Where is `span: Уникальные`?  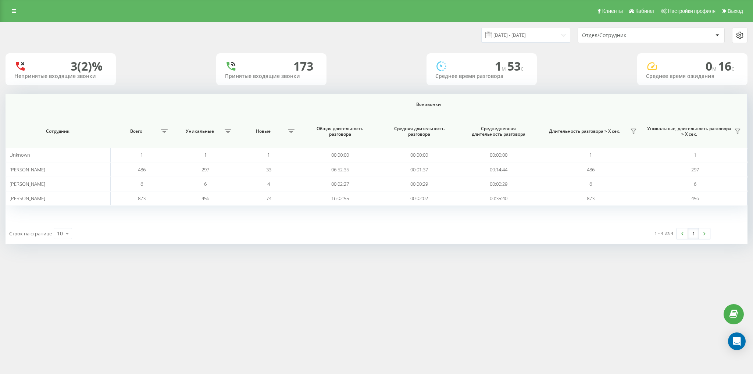 span: Уникальные is located at coordinates (200, 131).